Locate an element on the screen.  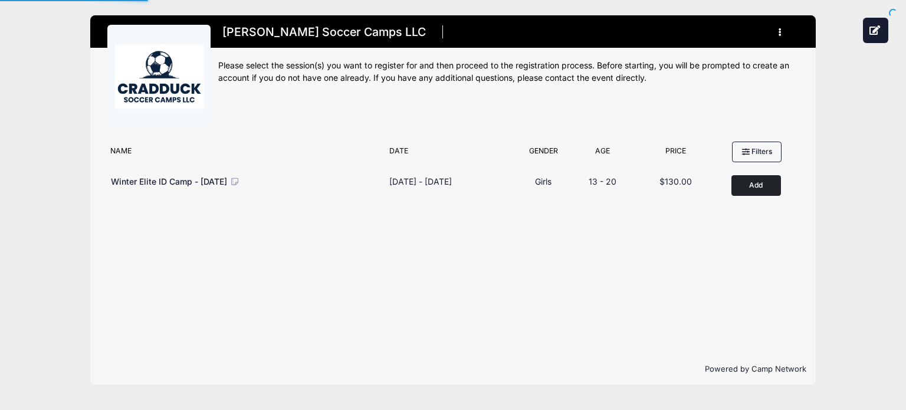
button: Filters is located at coordinates (757, 152).